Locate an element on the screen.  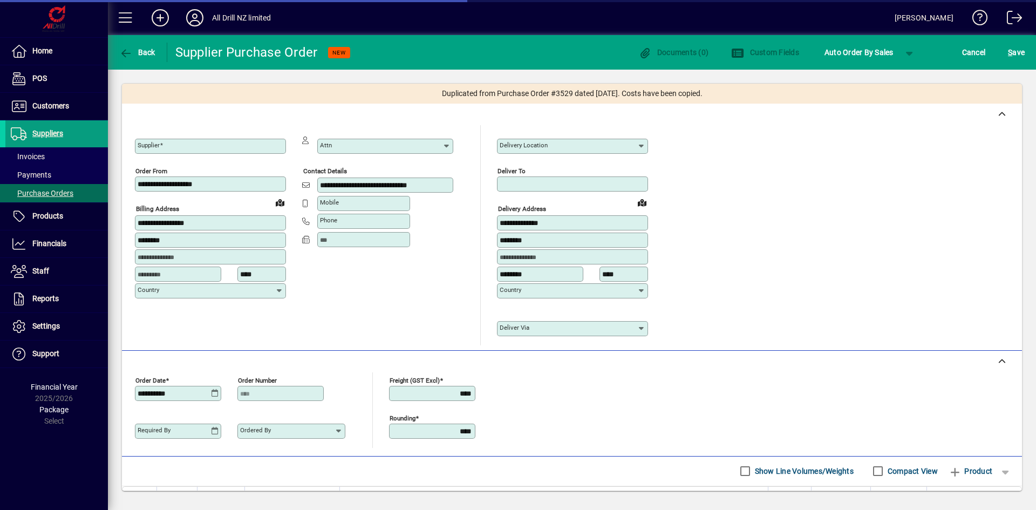
button: Cancel is located at coordinates (974, 52).